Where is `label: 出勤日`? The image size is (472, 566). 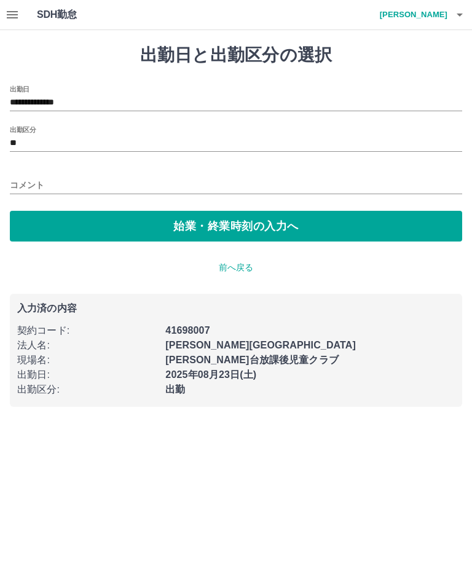 label: 出勤日 is located at coordinates (20, 88).